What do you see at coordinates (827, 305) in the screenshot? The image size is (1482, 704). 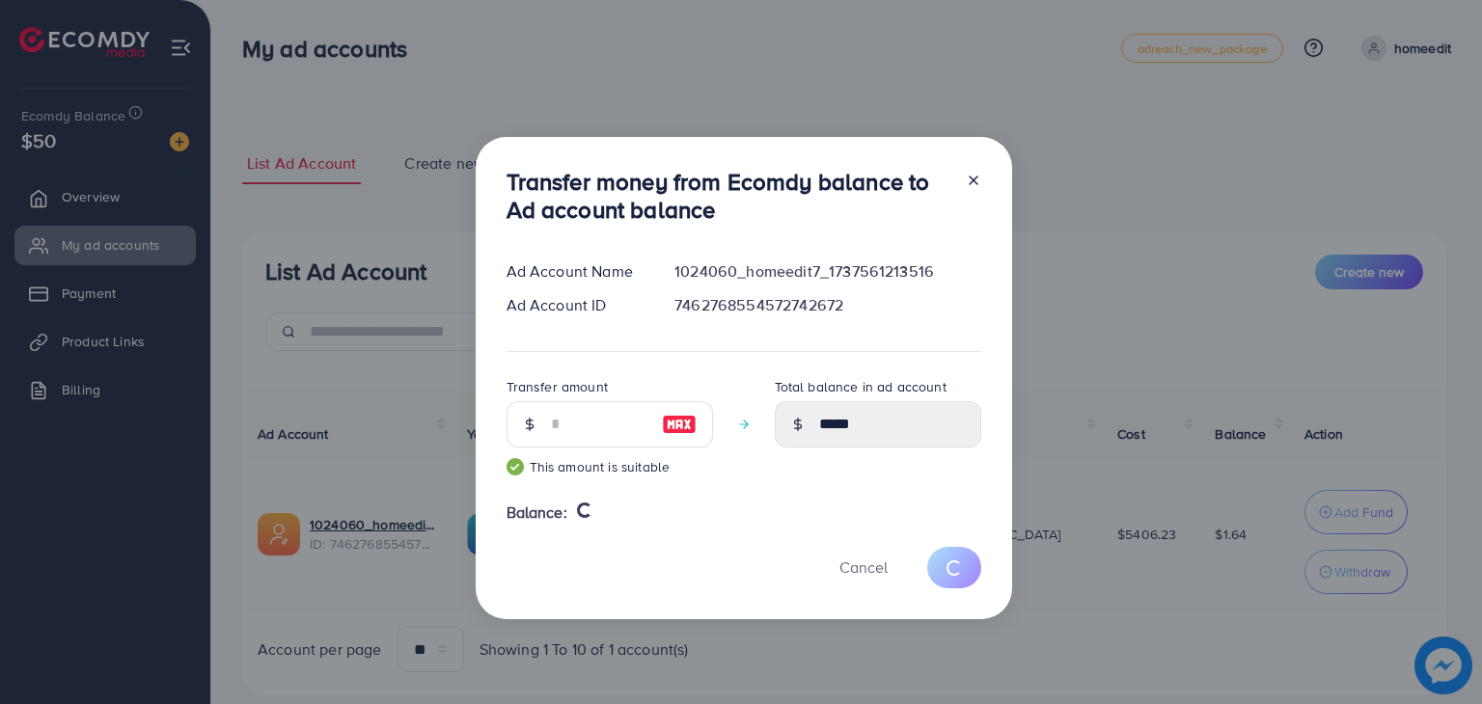 I see `div: 7462768554572742672` at bounding box center [827, 305].